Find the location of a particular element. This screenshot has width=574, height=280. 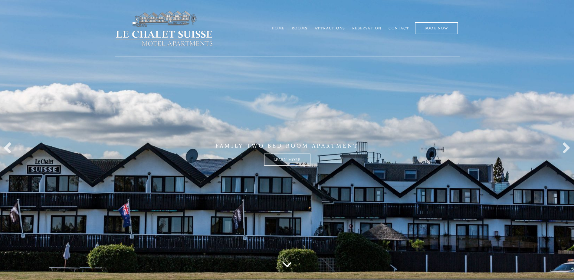

a: Learn more is located at coordinates (287, 159).